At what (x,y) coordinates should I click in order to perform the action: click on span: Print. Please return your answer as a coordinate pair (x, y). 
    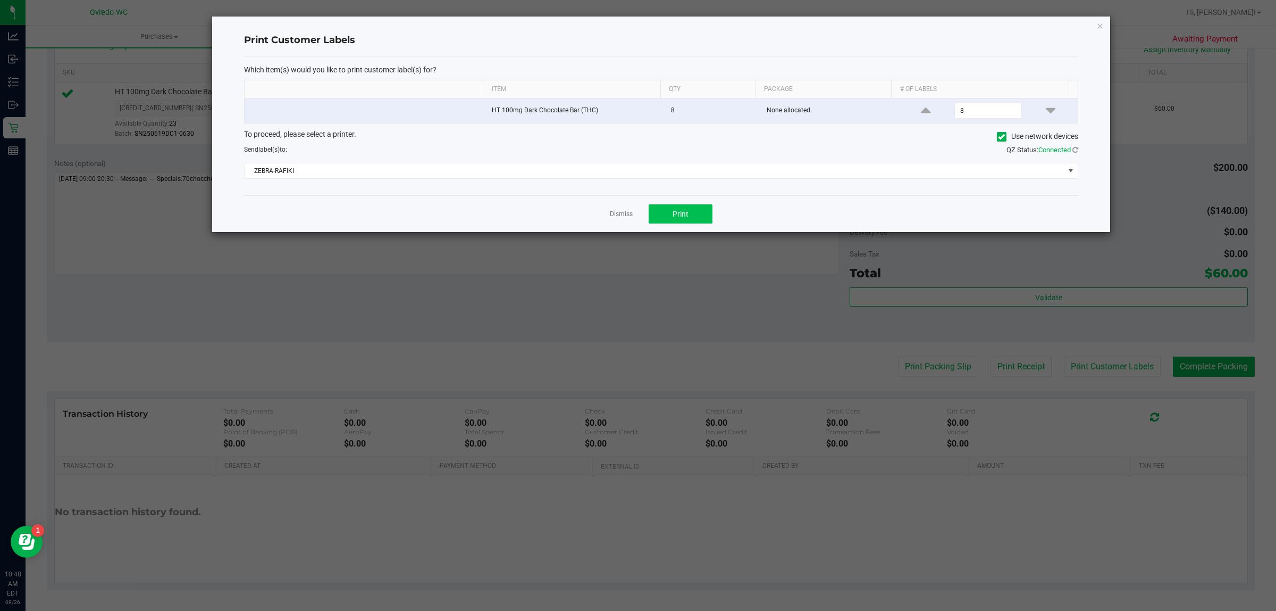
    Looking at the image, I should click on (681, 214).